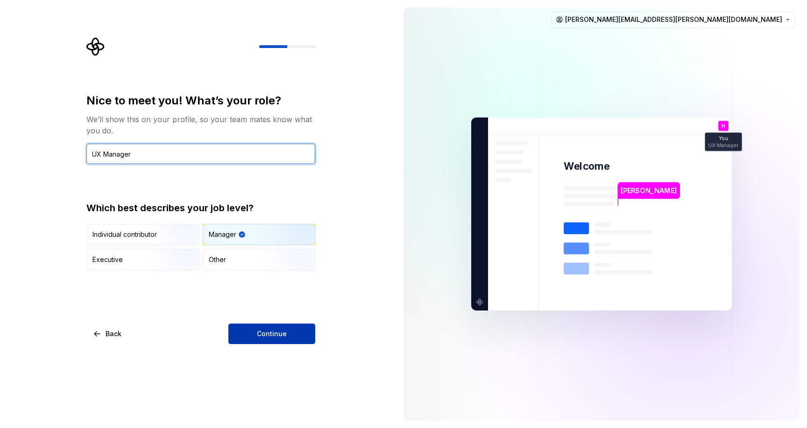  What do you see at coordinates (113, 334) in the screenshot?
I see `span: Back` at bounding box center [113, 334].